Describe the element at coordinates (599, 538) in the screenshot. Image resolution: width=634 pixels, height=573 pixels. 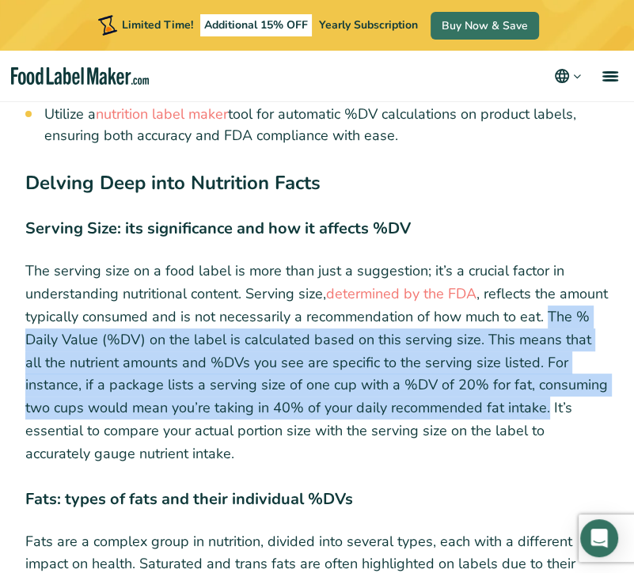
I see `div: Open Intercom Messenger` at that location.